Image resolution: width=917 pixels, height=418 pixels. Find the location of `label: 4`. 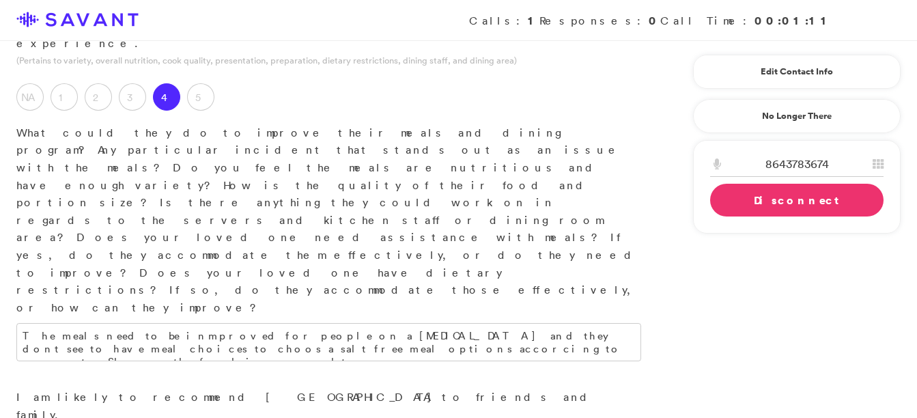

label: 4 is located at coordinates (167, 97).